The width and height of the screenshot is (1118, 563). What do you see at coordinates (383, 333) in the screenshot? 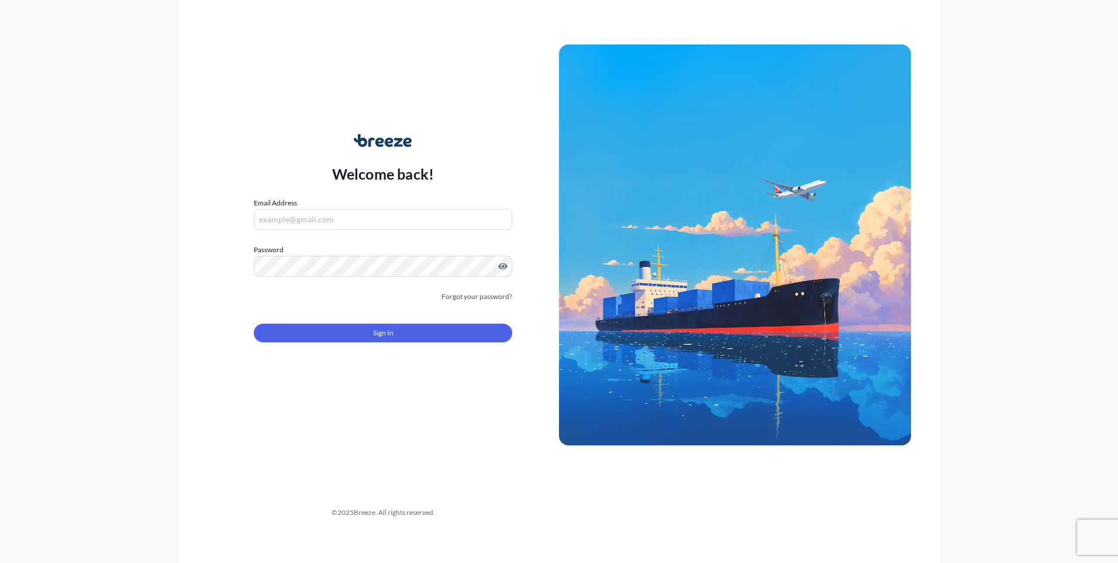
I see `button: Sign In` at bounding box center [383, 333].